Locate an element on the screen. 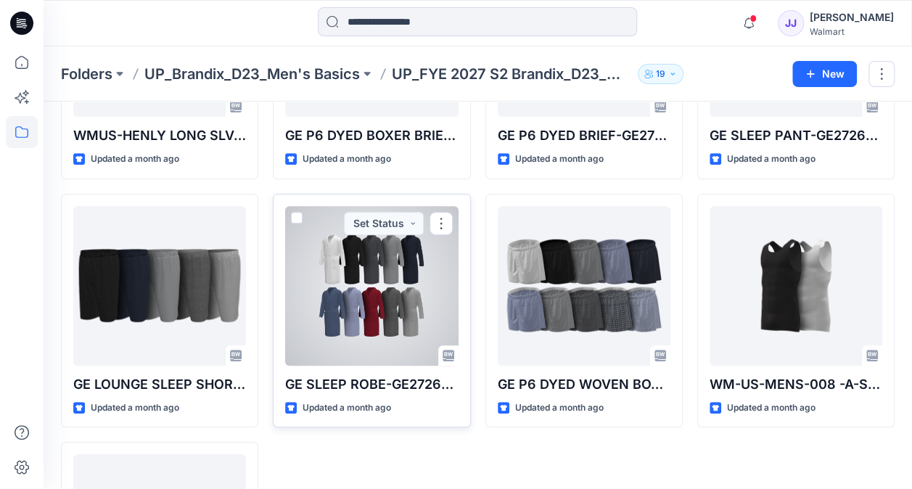 This screenshot has width=912, height=489. p: GE P6 DYED WOVEN BOXER-GE27260849 is located at coordinates (584, 384).